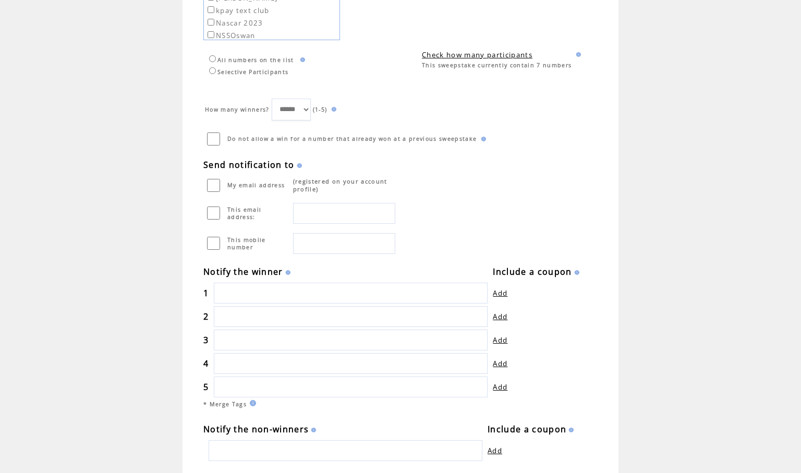 The height and width of the screenshot is (473, 801). What do you see at coordinates (247, 72) in the screenshot?
I see `label: Selective Participants` at bounding box center [247, 72].